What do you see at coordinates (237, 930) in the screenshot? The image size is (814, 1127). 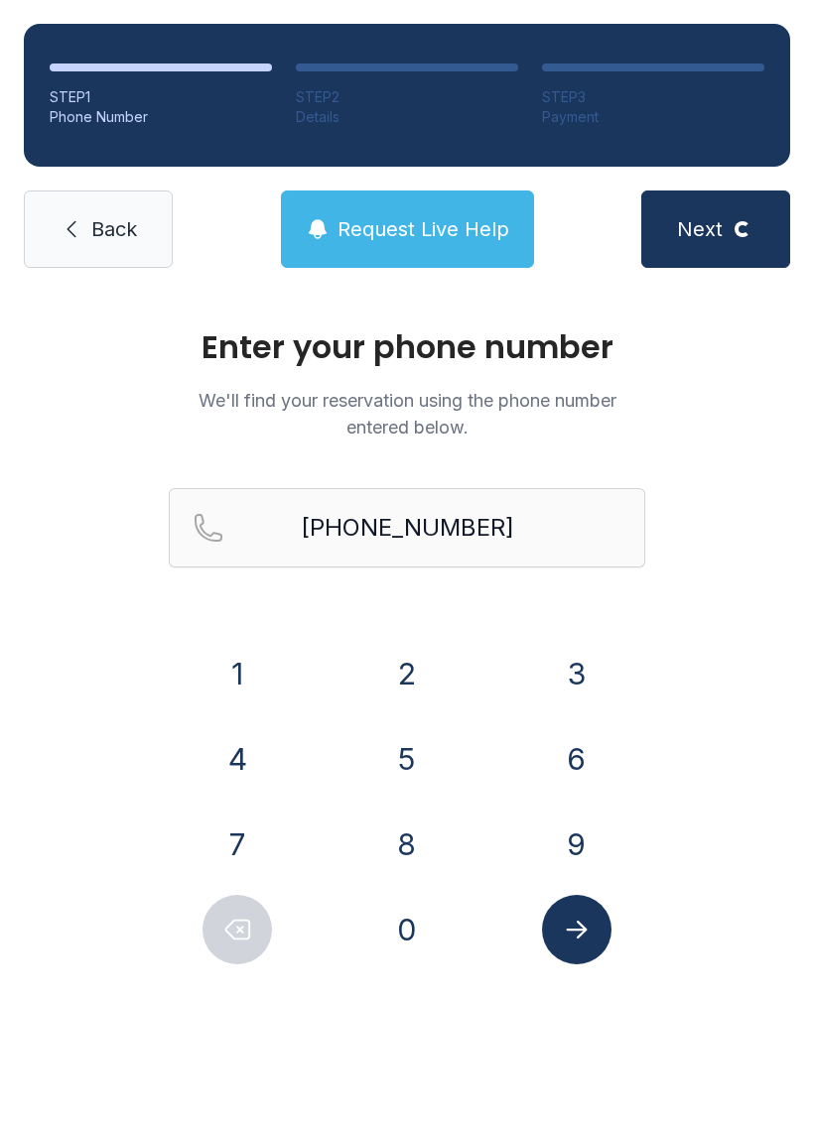 I see `button: Delete number` at bounding box center [237, 930].